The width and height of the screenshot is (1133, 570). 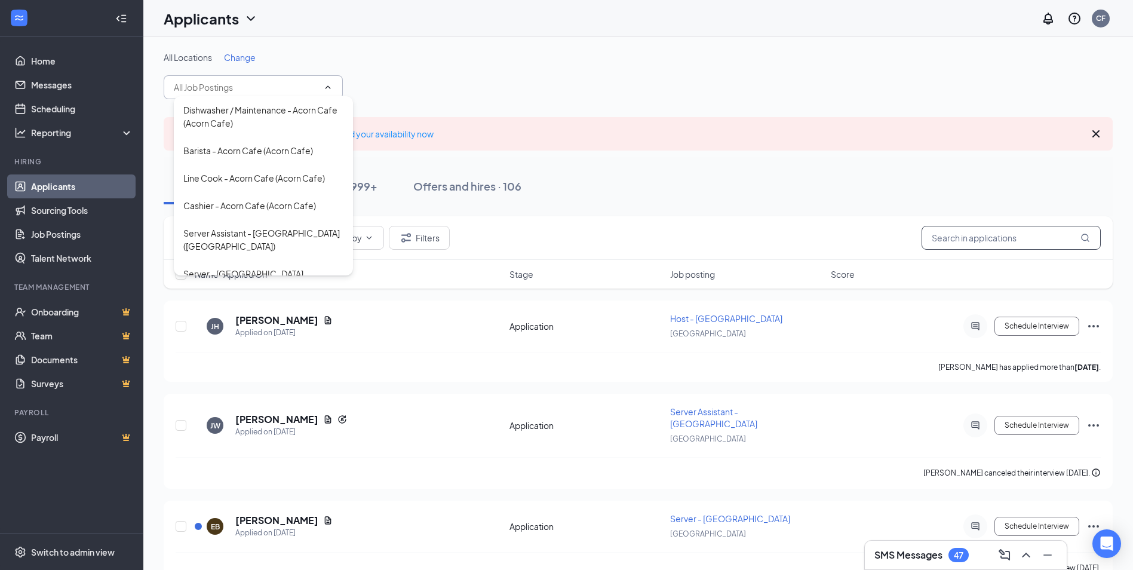 I want to click on svg: QuestionInfo, so click(x=1074, y=19).